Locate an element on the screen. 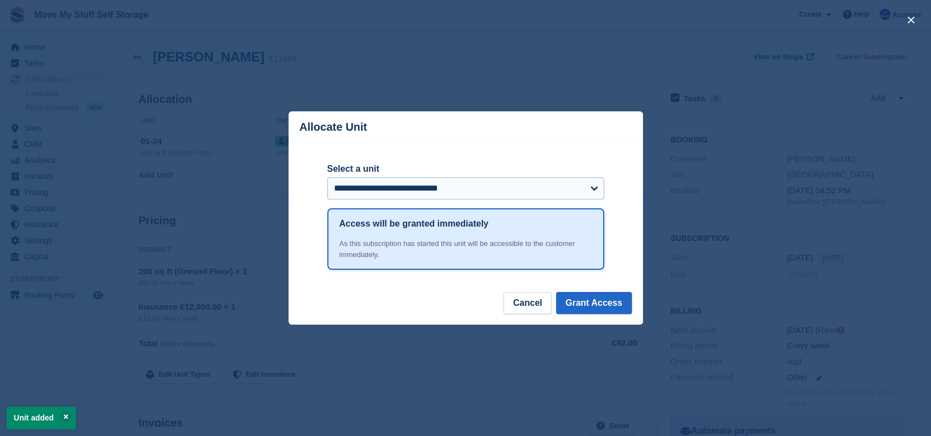 The height and width of the screenshot is (436, 931). button: close is located at coordinates (911, 20).